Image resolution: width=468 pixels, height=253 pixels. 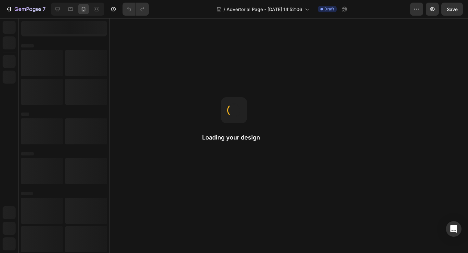 I want to click on p: 7, so click(x=44, y=9).